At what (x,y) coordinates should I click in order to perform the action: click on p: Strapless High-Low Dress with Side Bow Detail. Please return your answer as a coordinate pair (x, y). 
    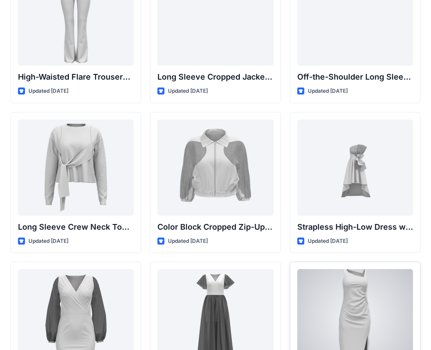
    Looking at the image, I should click on (355, 227).